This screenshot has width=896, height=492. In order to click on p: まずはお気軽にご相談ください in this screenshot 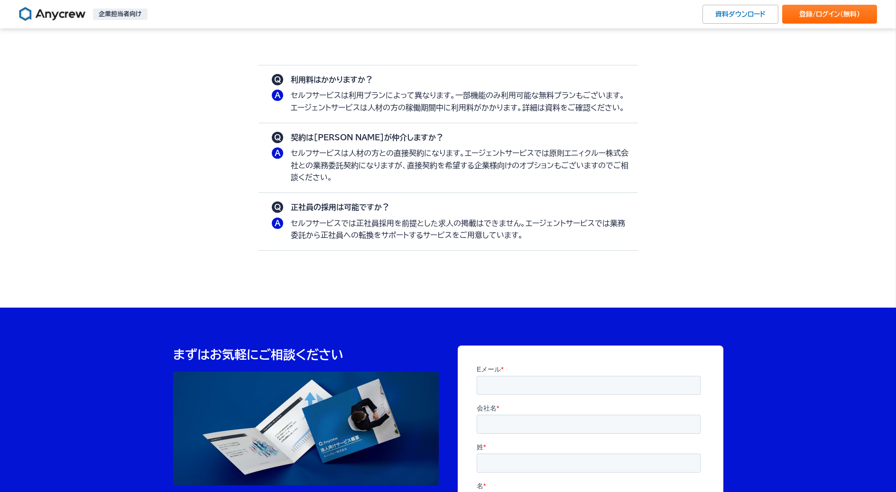, I will do `click(306, 355)`.